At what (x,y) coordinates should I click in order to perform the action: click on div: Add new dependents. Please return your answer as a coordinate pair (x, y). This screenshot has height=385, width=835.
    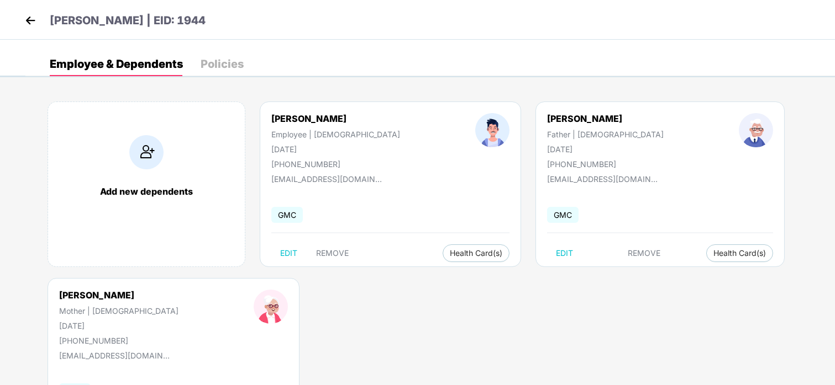
    Looking at the image, I should click on (146, 192).